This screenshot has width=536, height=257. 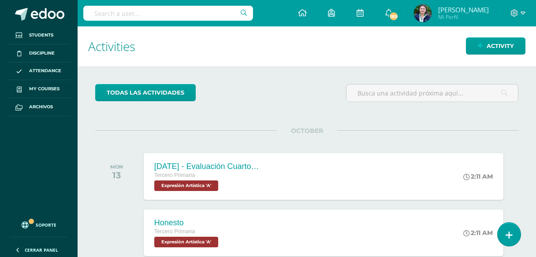 I want to click on a: Discipline, so click(x=39, y=53).